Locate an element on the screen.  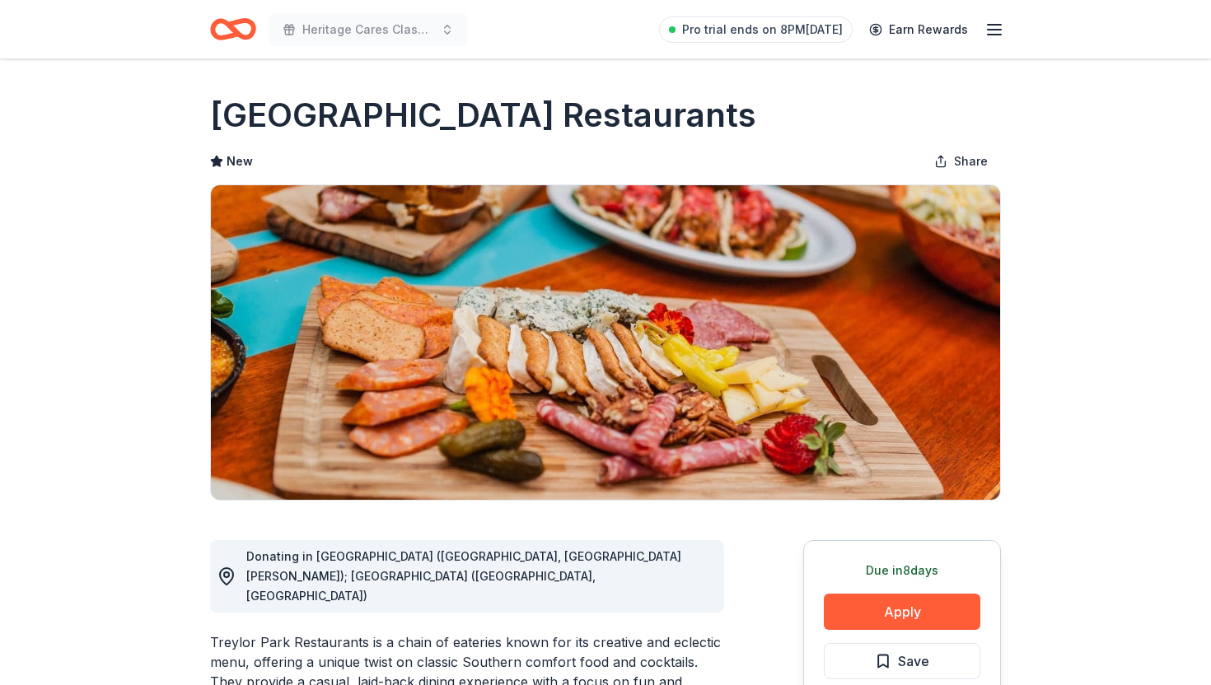
div: Due in 8 days is located at coordinates (902, 571).